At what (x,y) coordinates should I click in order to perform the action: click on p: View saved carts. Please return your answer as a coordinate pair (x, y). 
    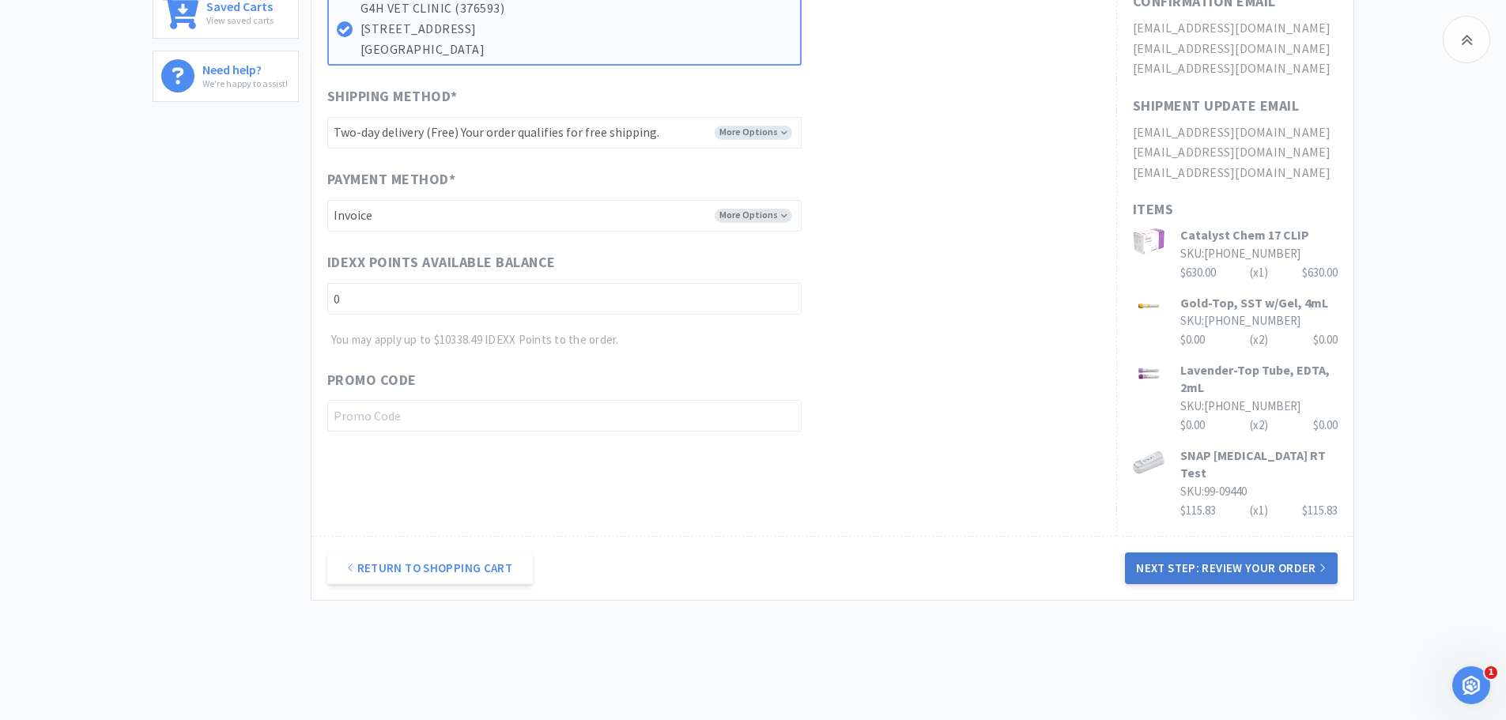
    Looking at the image, I should click on (239, 20).